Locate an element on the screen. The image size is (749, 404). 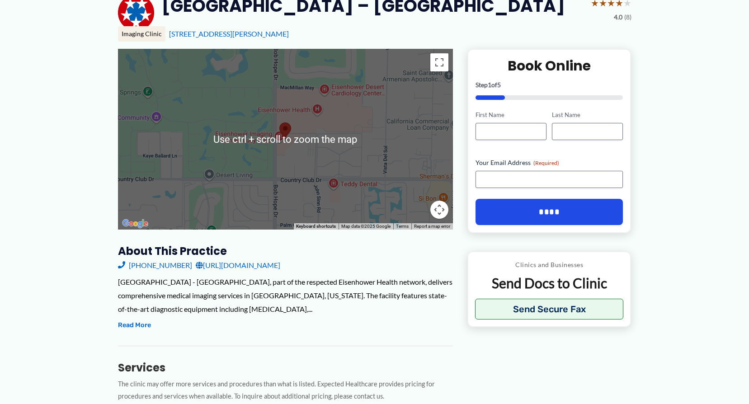
button: Send Secure Fax is located at coordinates (549, 309).